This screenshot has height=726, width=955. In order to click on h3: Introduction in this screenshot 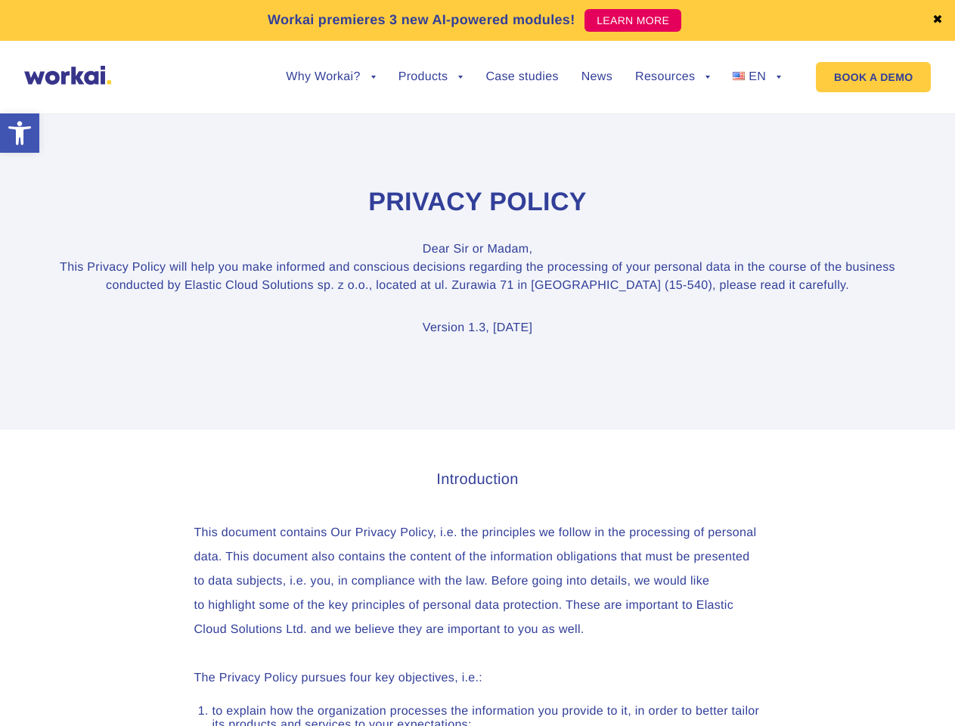, I will do `click(478, 479)`.